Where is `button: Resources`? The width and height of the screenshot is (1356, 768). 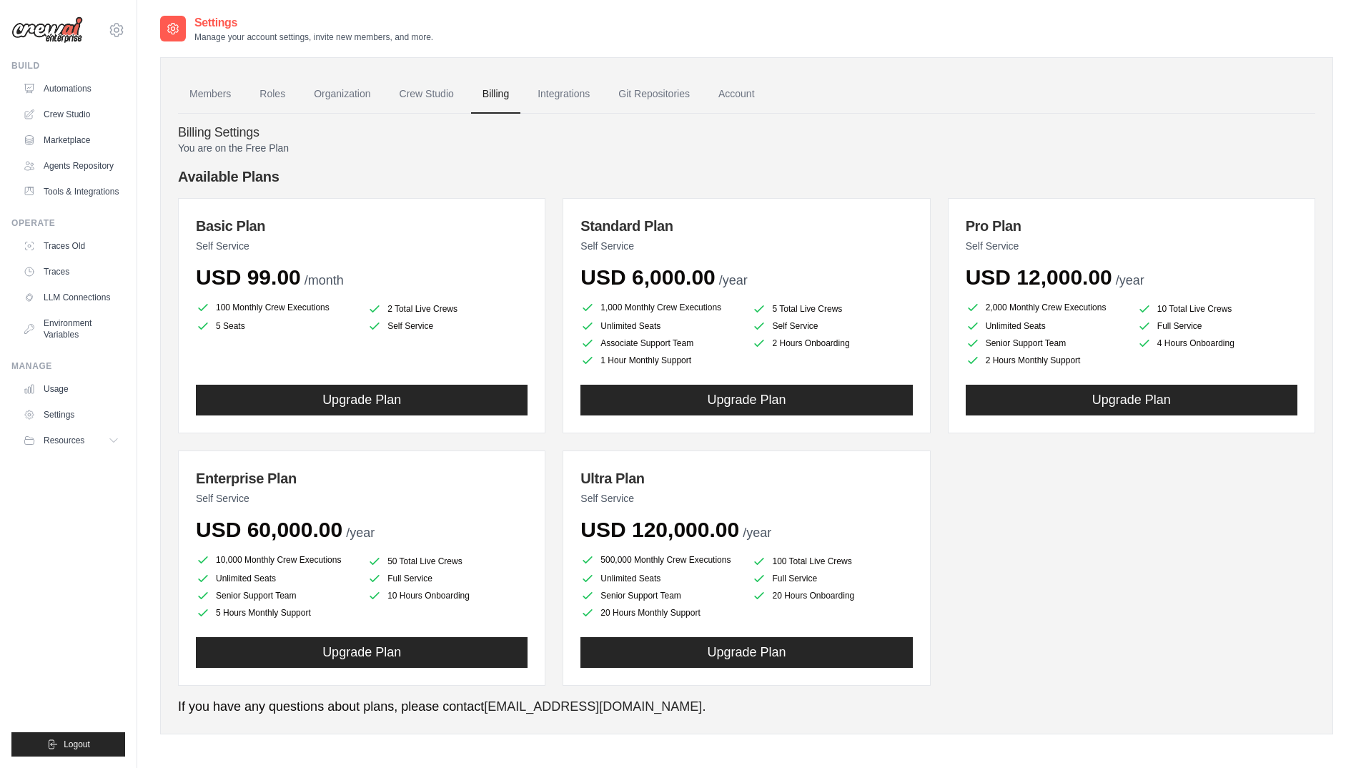 button: Resources is located at coordinates (71, 440).